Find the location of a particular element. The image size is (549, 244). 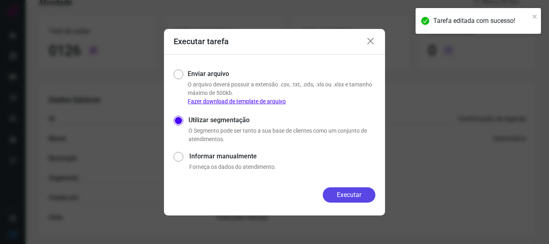

div: Tarefa editada com sucesso! is located at coordinates (481, 21).